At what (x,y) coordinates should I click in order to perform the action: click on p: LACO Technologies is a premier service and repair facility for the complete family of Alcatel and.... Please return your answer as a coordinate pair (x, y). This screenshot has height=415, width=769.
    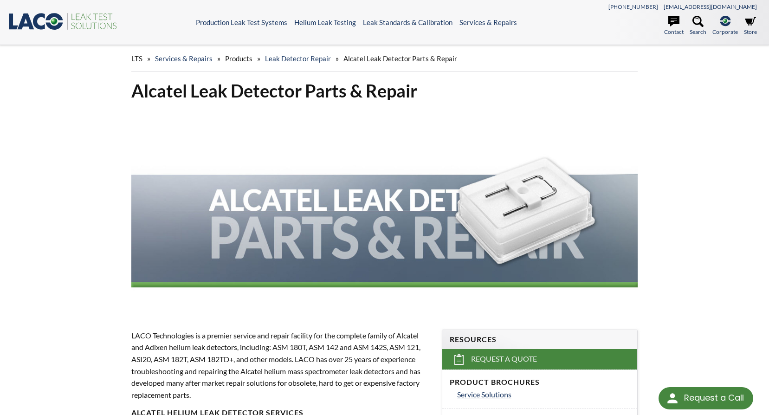
    Looking at the image, I should click on (281, 365).